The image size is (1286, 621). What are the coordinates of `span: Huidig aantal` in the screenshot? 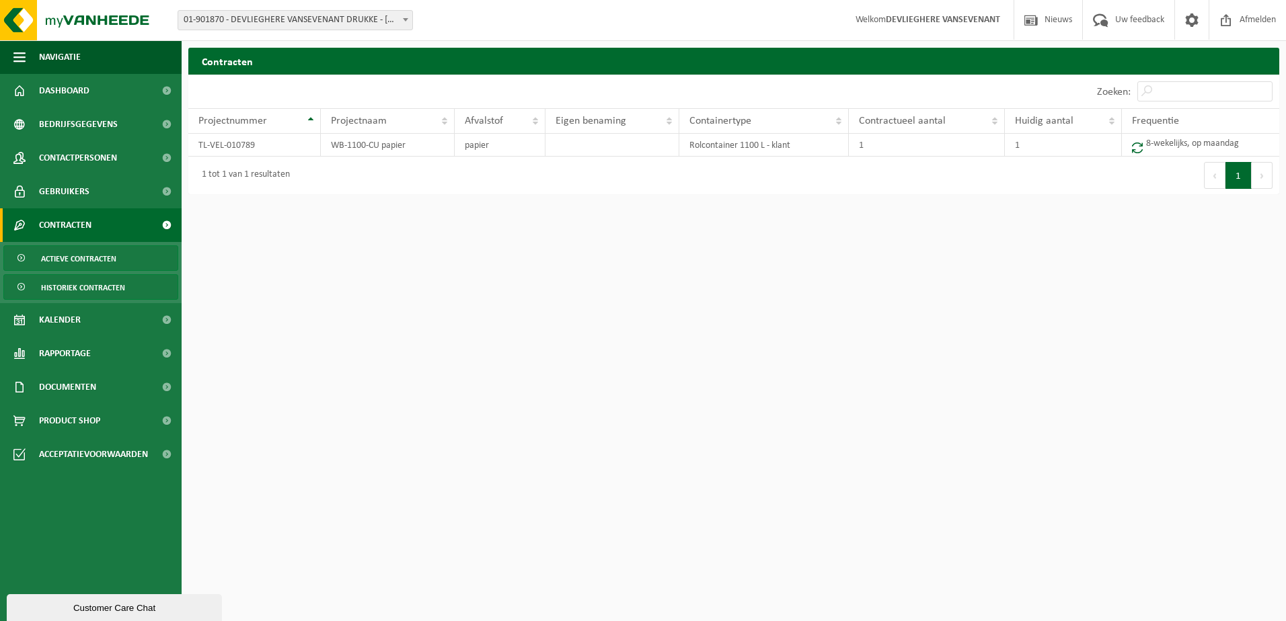 It's located at (1043, 121).